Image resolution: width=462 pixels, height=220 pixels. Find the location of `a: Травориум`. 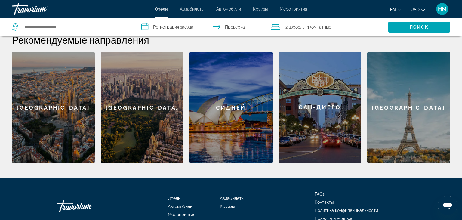

a: Травориум is located at coordinates (42, 9).